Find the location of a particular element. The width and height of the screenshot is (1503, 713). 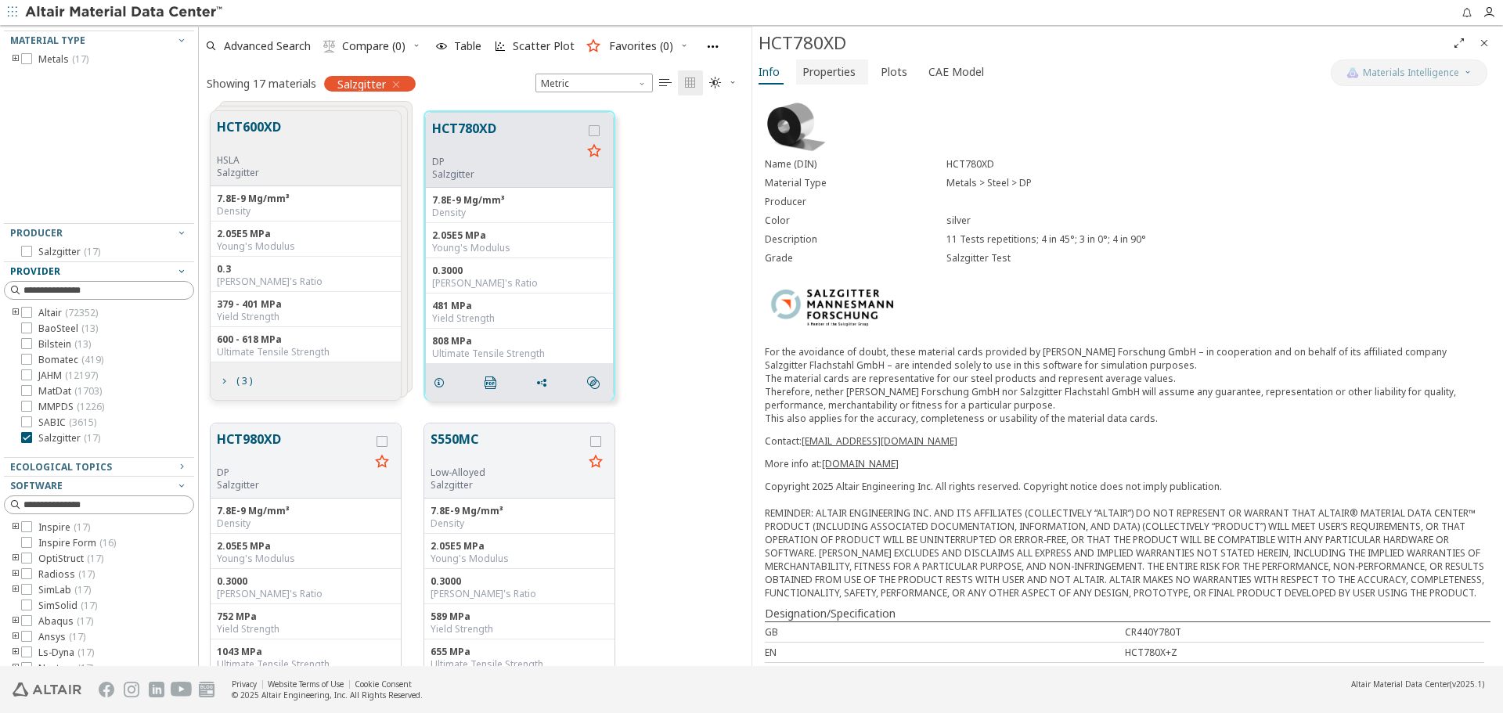

button: Theme is located at coordinates (723, 83).